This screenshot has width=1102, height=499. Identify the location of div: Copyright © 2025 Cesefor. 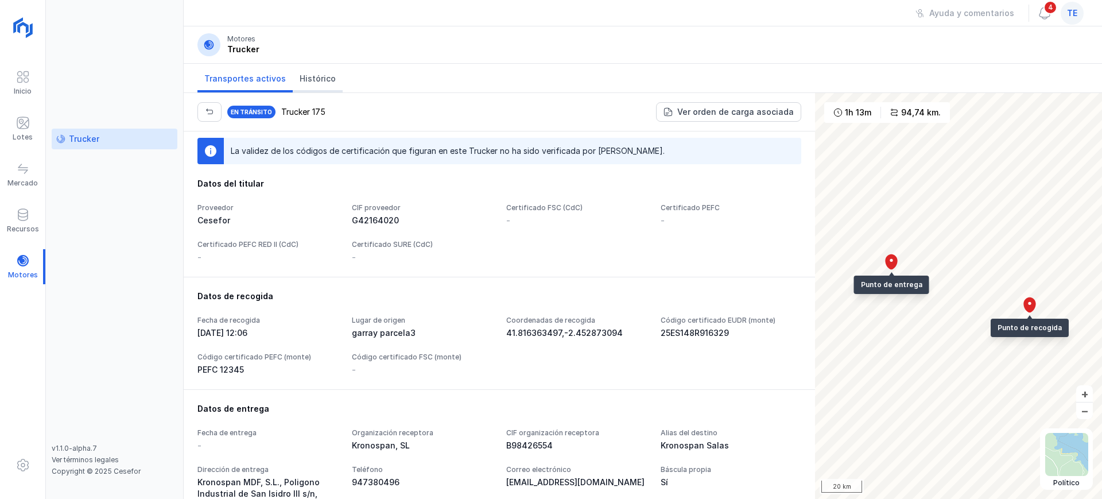
(114, 471).